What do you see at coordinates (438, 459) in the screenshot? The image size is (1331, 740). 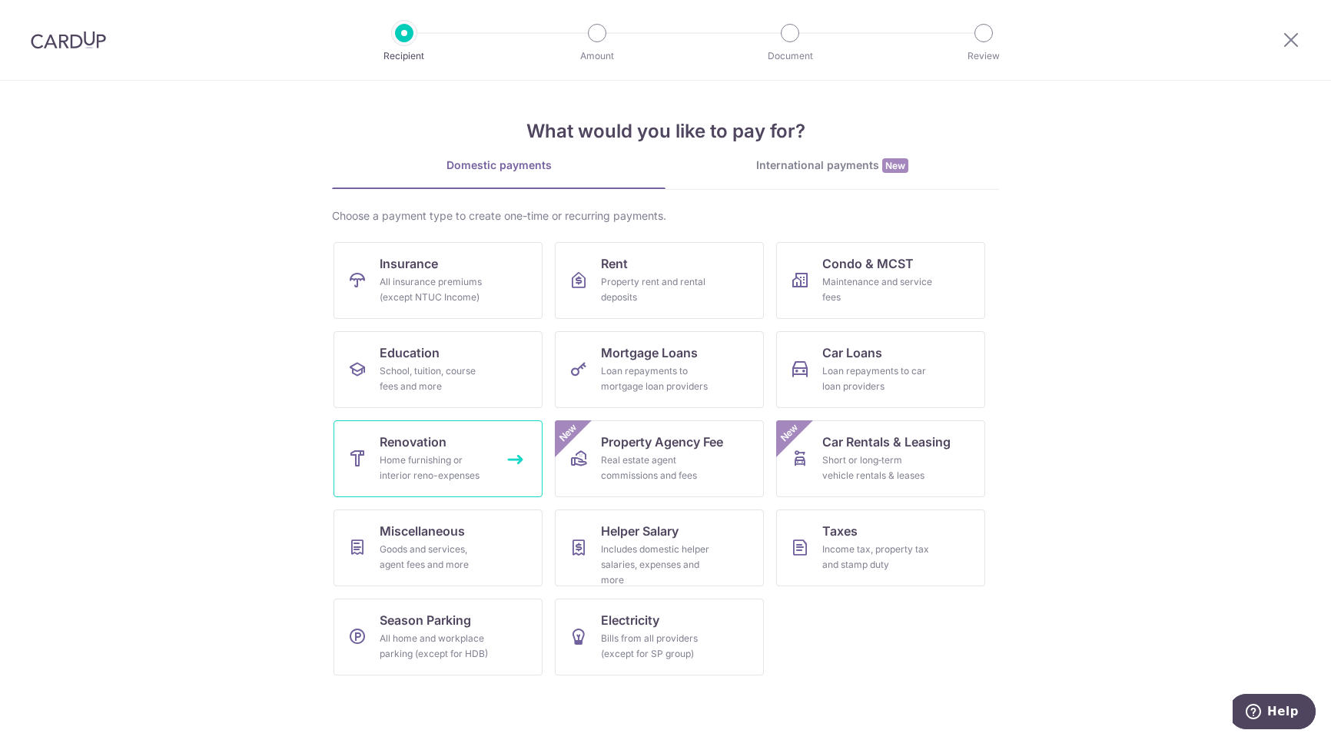 I see `a: RenovationHome furnishing or interior reno-expenses` at bounding box center [438, 459].